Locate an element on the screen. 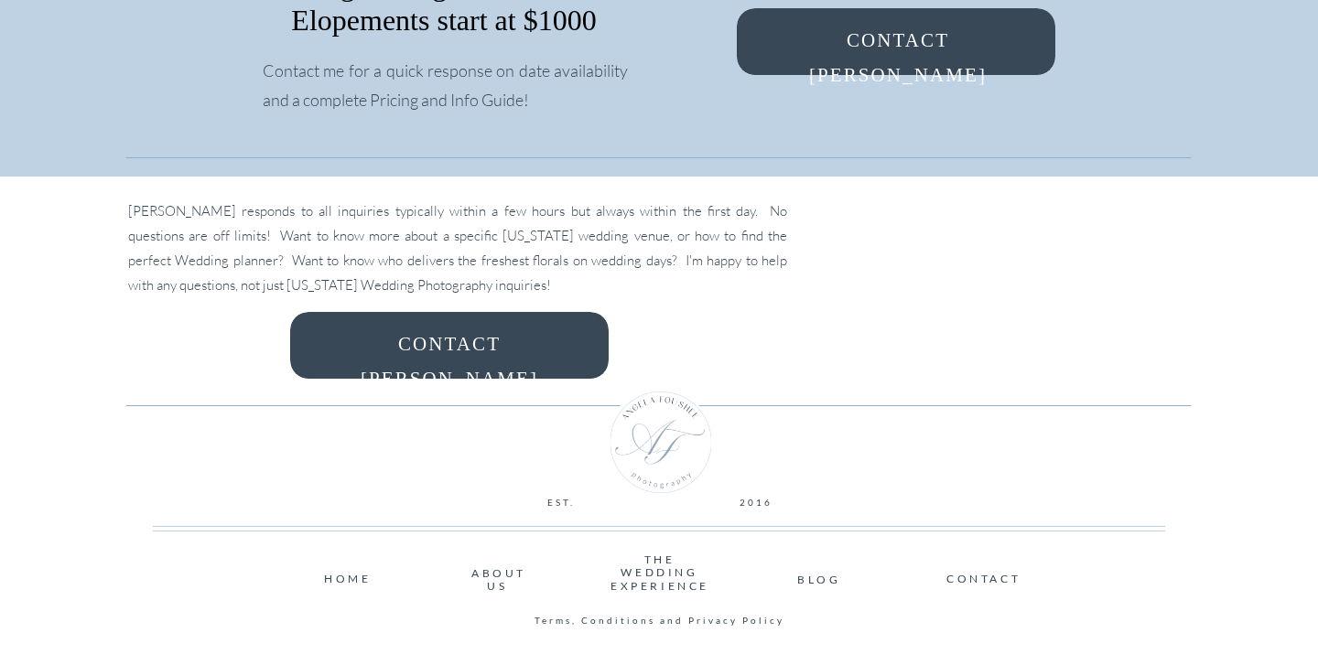 This screenshot has height=654, width=1318. p: EST. 2016 is located at coordinates (659, 504).